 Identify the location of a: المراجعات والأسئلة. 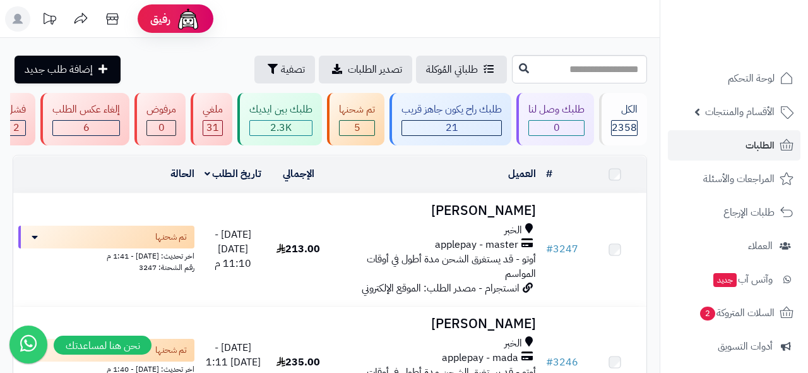
(734, 179).